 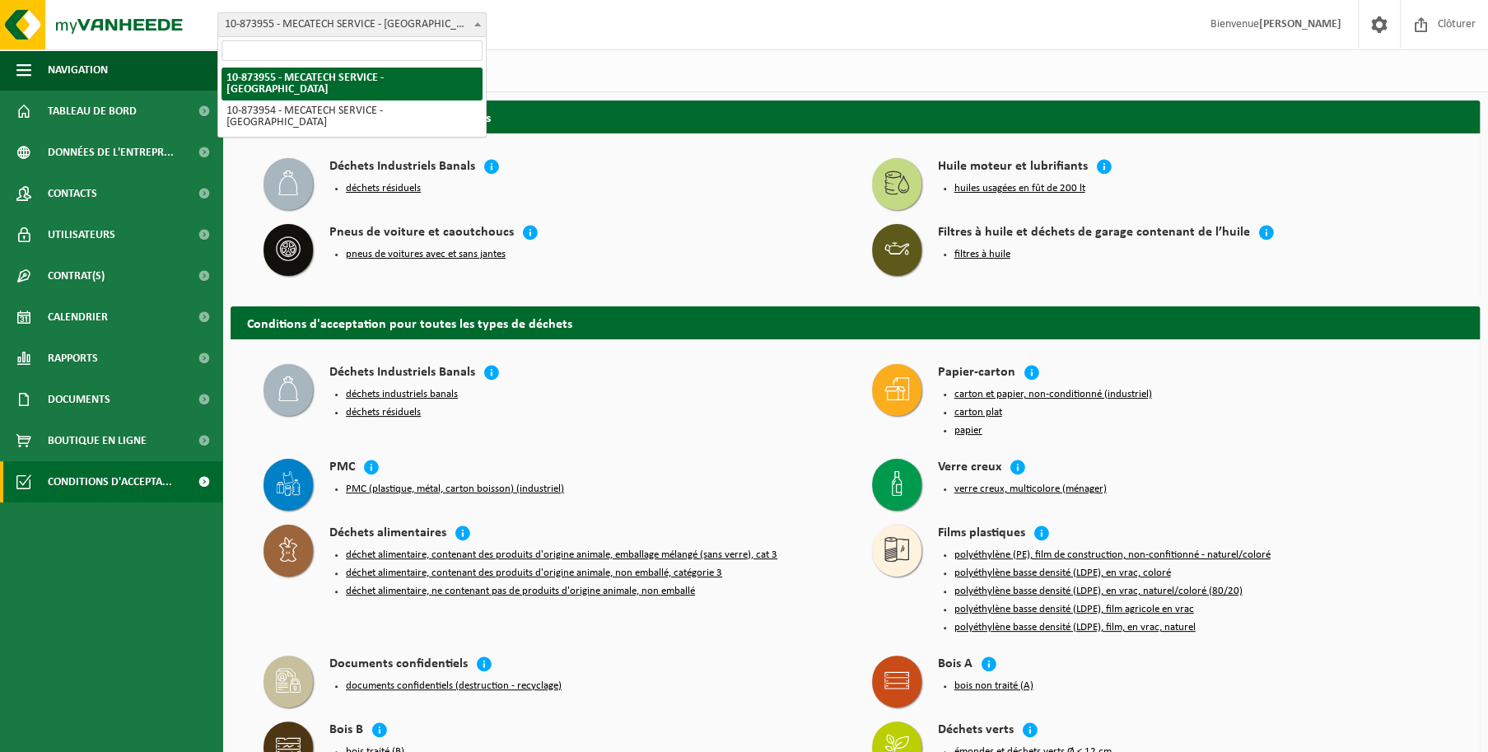 I want to click on span: Navigation, so click(x=77, y=70).